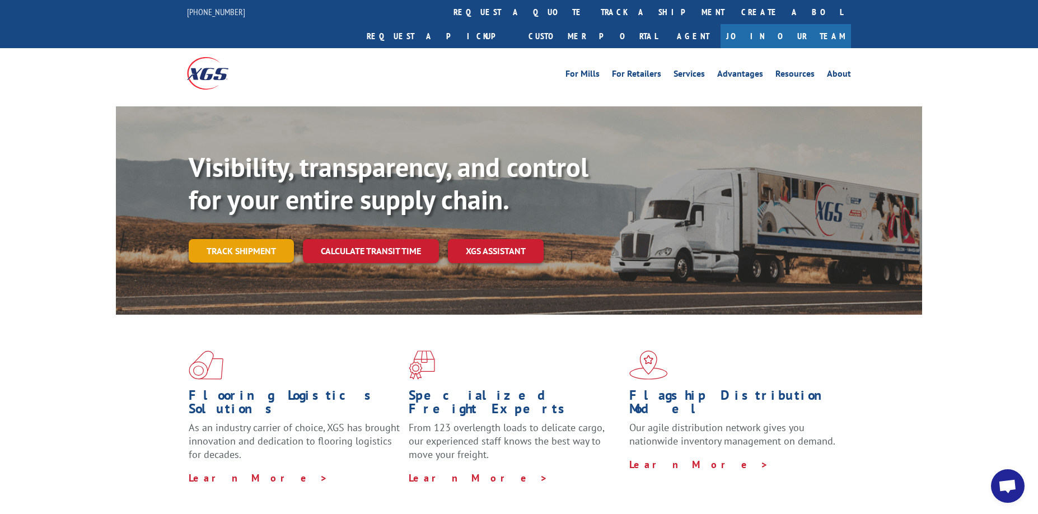 Image resolution: width=1038 pixels, height=514 pixels. Describe the element at coordinates (515, 405) in the screenshot. I see `h1: Specialized Freight Experts` at that location.